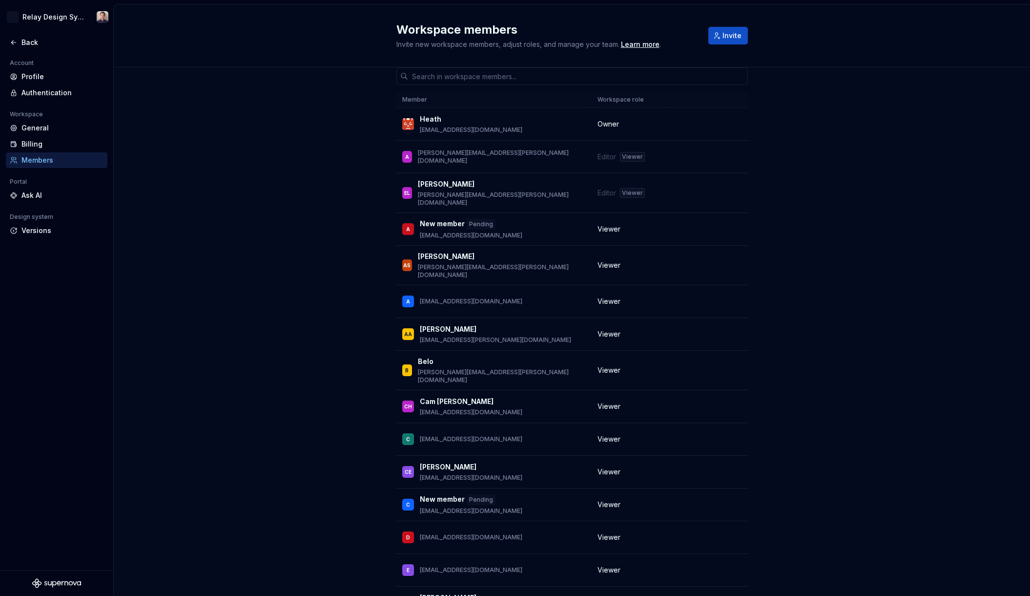  What do you see at coordinates (62, 77) in the screenshot?
I see `div: Profile` at bounding box center [62, 77].